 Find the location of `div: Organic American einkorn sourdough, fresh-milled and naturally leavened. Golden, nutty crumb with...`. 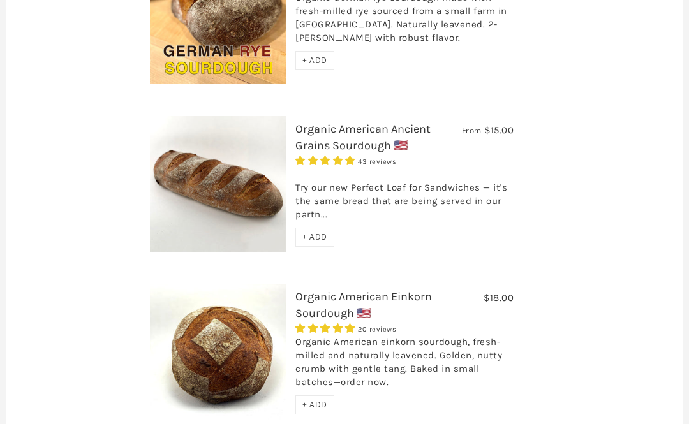

div: Organic American einkorn sourdough, fresh-milled and naturally leavened. Golden, nutty crumb with... is located at coordinates (405, 366).